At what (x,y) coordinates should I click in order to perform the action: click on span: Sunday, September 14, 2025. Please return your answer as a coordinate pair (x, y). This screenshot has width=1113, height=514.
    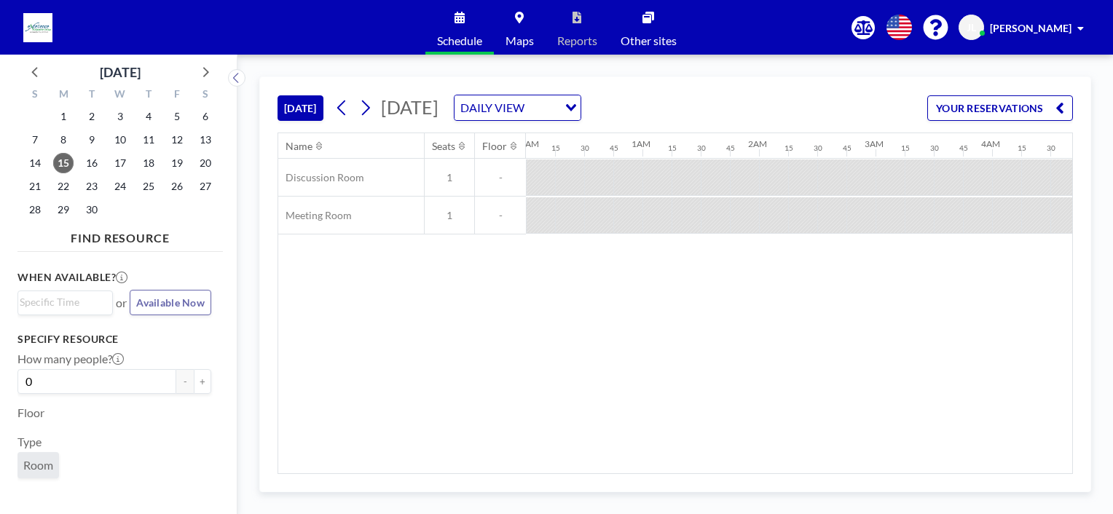
    Looking at the image, I should click on (35, 163).